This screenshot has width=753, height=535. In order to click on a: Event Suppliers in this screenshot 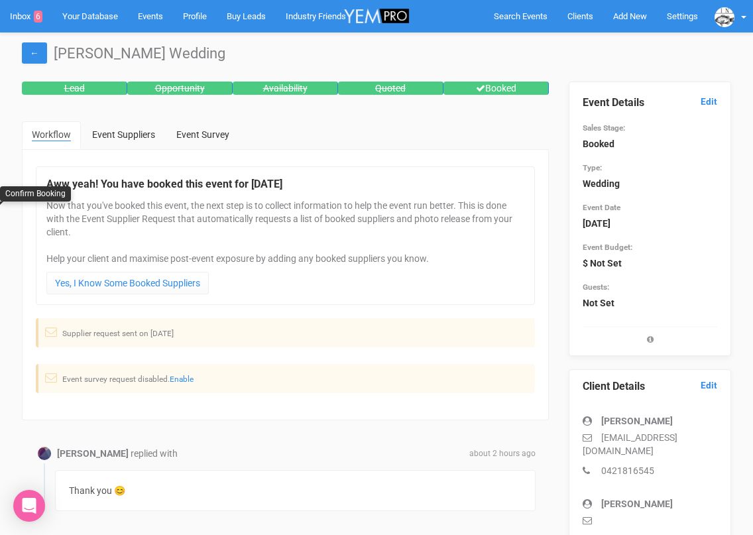, I will do `click(123, 134)`.